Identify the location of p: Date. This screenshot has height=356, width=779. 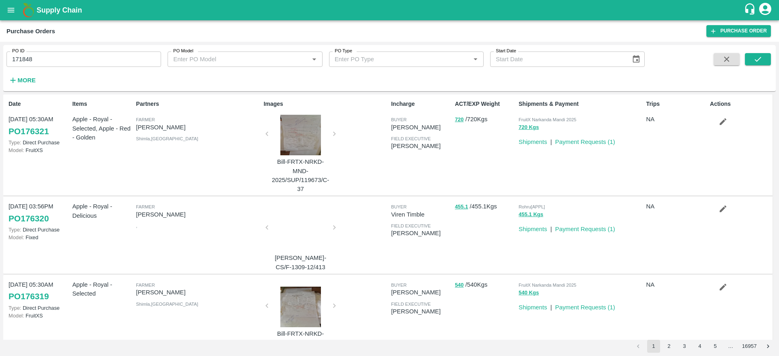
(39, 104).